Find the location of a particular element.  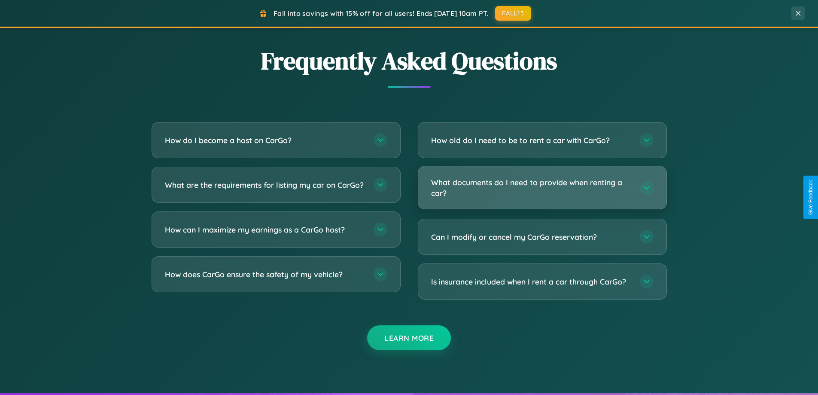

h3: How can I maximize my earnings as a CarGo host? is located at coordinates (265, 229).